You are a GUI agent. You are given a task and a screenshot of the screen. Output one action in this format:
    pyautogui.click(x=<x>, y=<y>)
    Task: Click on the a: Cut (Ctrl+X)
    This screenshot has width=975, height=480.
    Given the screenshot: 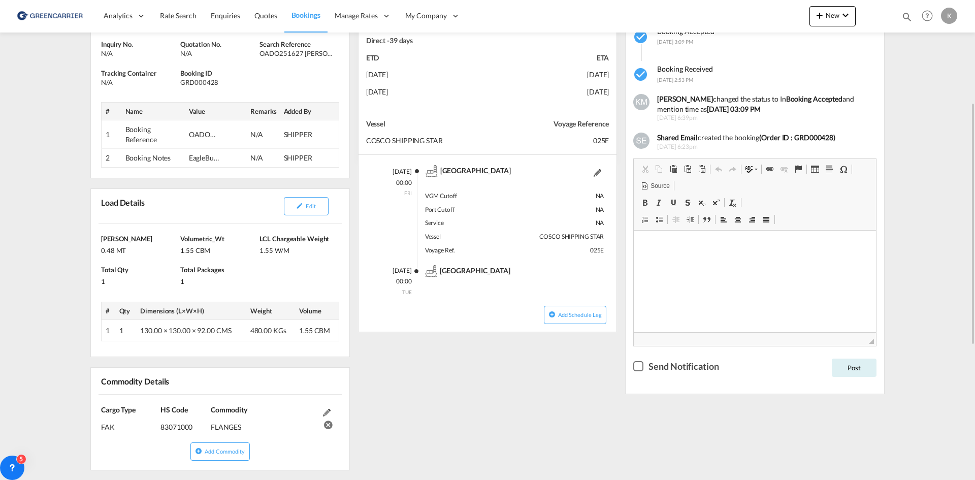 What is the action you would take?
    pyautogui.click(x=645, y=169)
    